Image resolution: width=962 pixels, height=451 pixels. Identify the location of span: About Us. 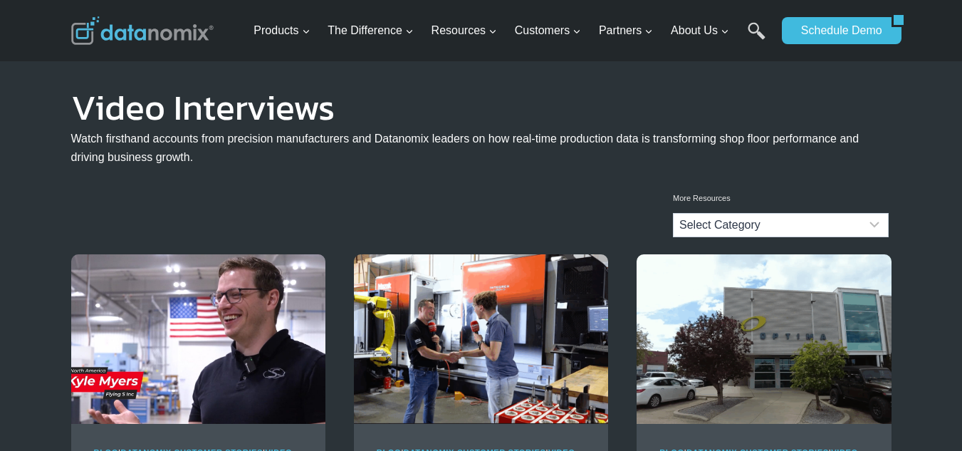
(700, 31).